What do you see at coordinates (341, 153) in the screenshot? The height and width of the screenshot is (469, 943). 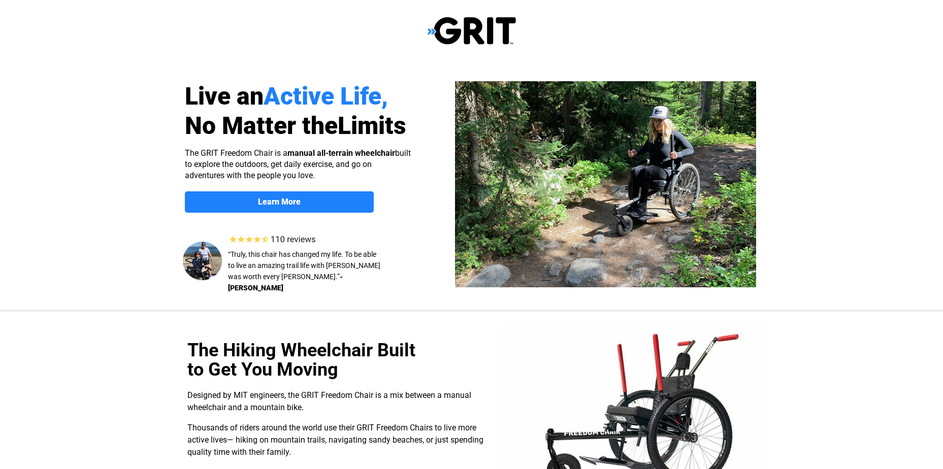 I see `strong: manual all-terrain wheelchair` at bounding box center [341, 153].